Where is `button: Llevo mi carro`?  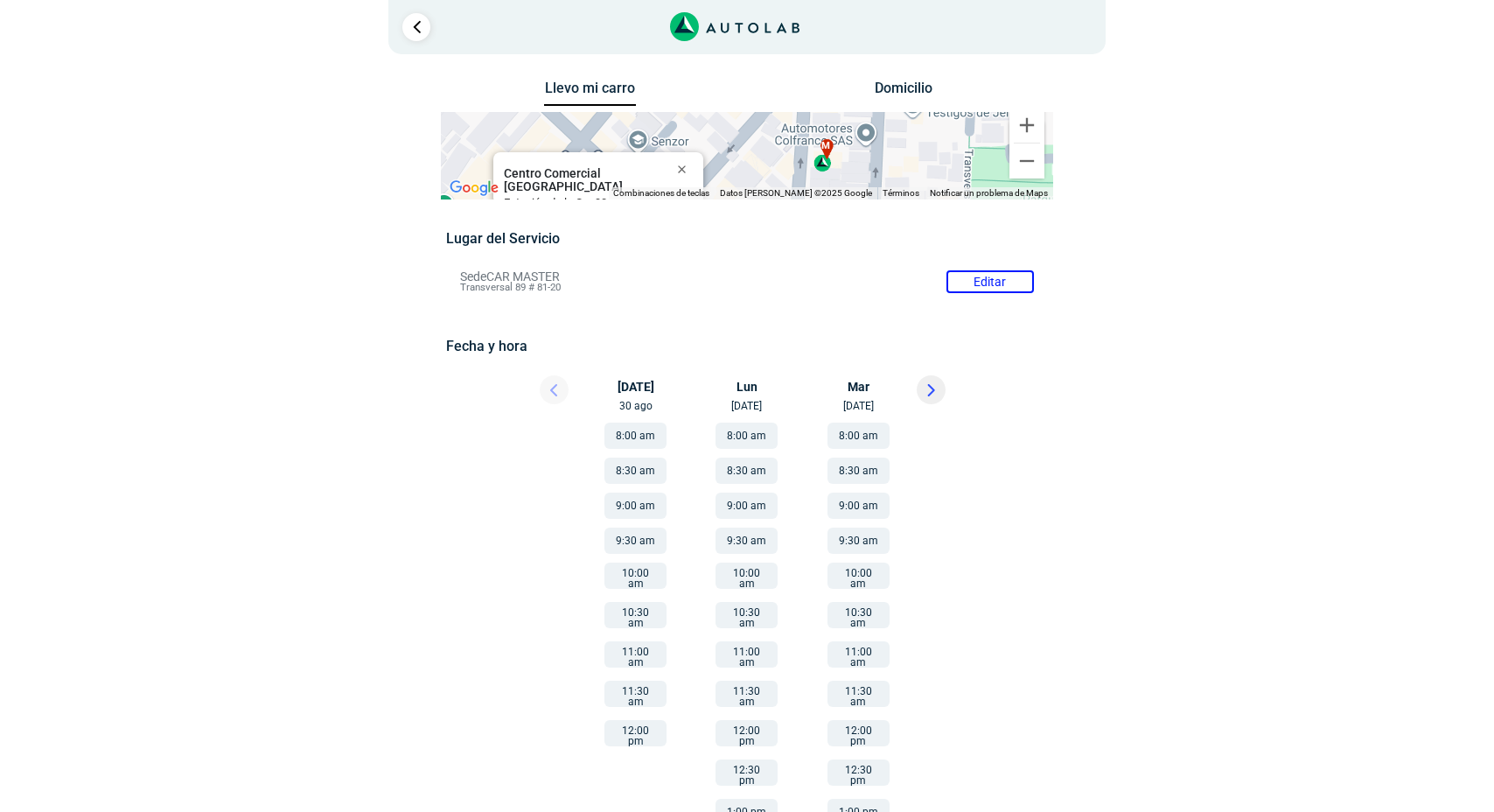
button: Llevo mi carro is located at coordinates (589, 93).